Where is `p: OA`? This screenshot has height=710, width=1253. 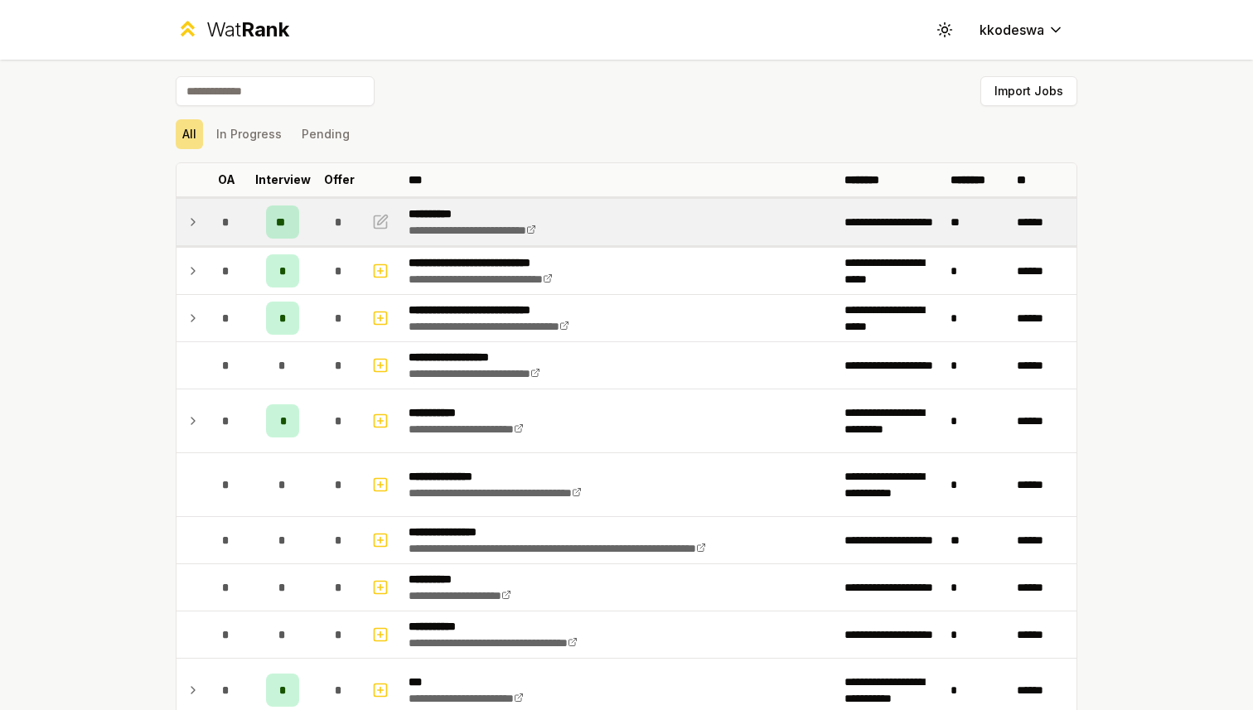 p: OA is located at coordinates (226, 180).